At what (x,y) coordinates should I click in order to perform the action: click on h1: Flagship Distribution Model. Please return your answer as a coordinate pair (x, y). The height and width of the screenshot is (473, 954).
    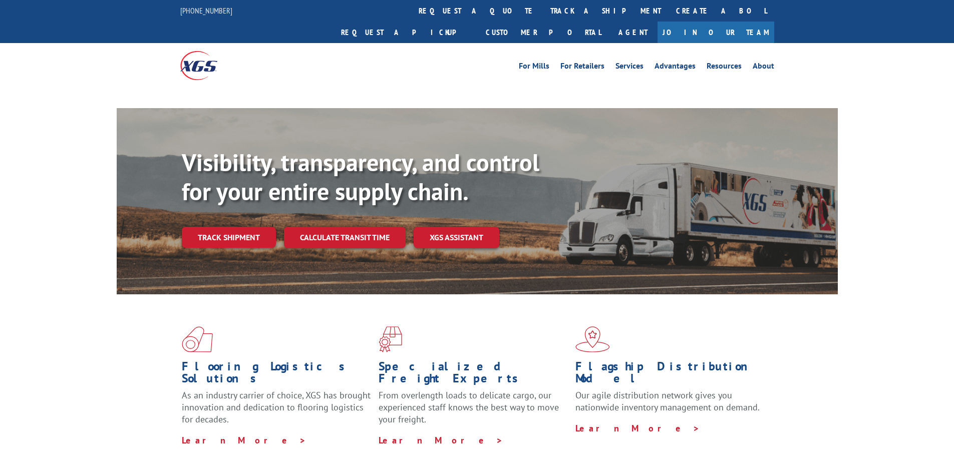
    Looking at the image, I should click on (670, 375).